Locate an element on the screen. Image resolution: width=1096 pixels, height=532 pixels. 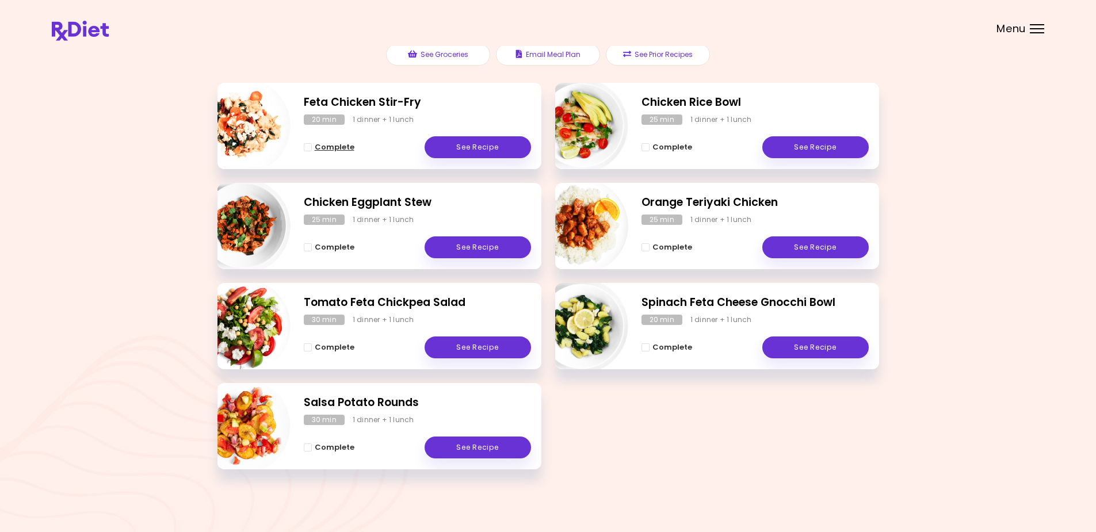
button: Complete - Spinach Feta Cheese Gnocchi Bowl is located at coordinates (667, 347).